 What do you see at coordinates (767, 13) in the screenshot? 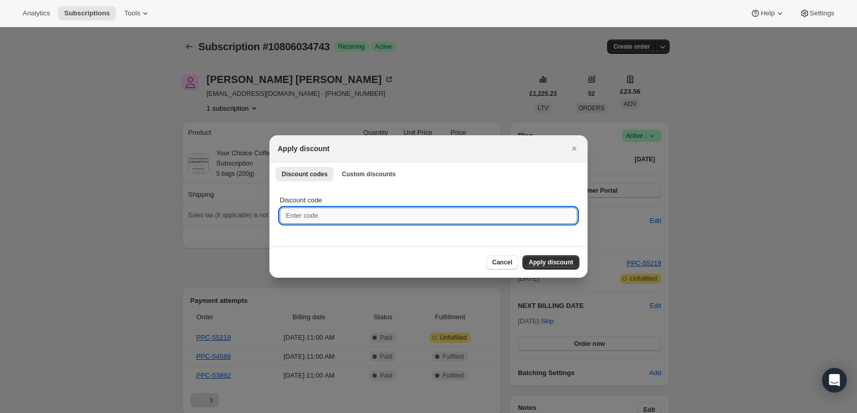
I see `span: Help` at bounding box center [767, 13].